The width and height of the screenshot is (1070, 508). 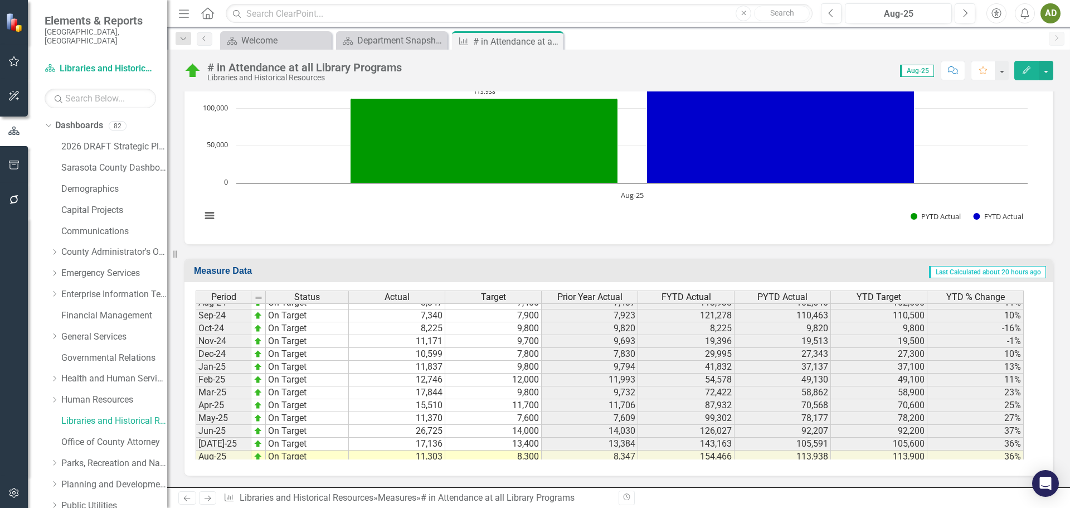 What do you see at coordinates (118, 125) in the screenshot?
I see `div: 82` at bounding box center [118, 125].